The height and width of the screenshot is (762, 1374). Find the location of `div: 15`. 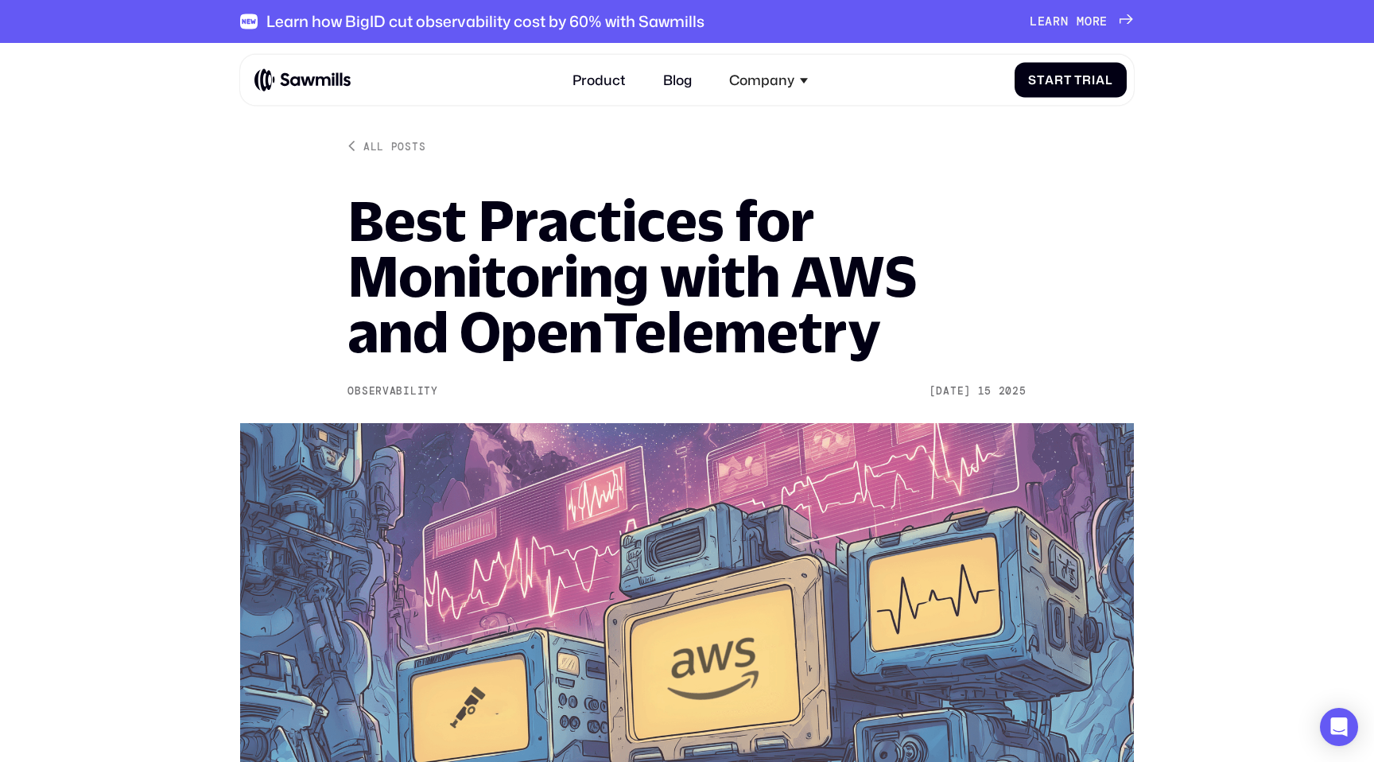

div: 15 is located at coordinates (984, 391).